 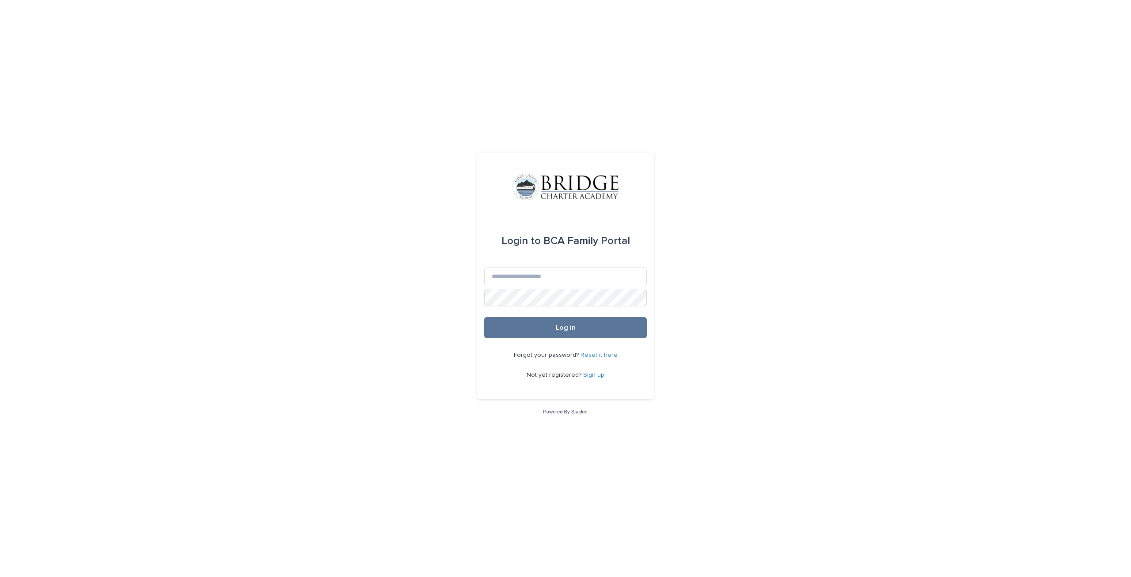 I want to click on span: Log in, so click(x=566, y=327).